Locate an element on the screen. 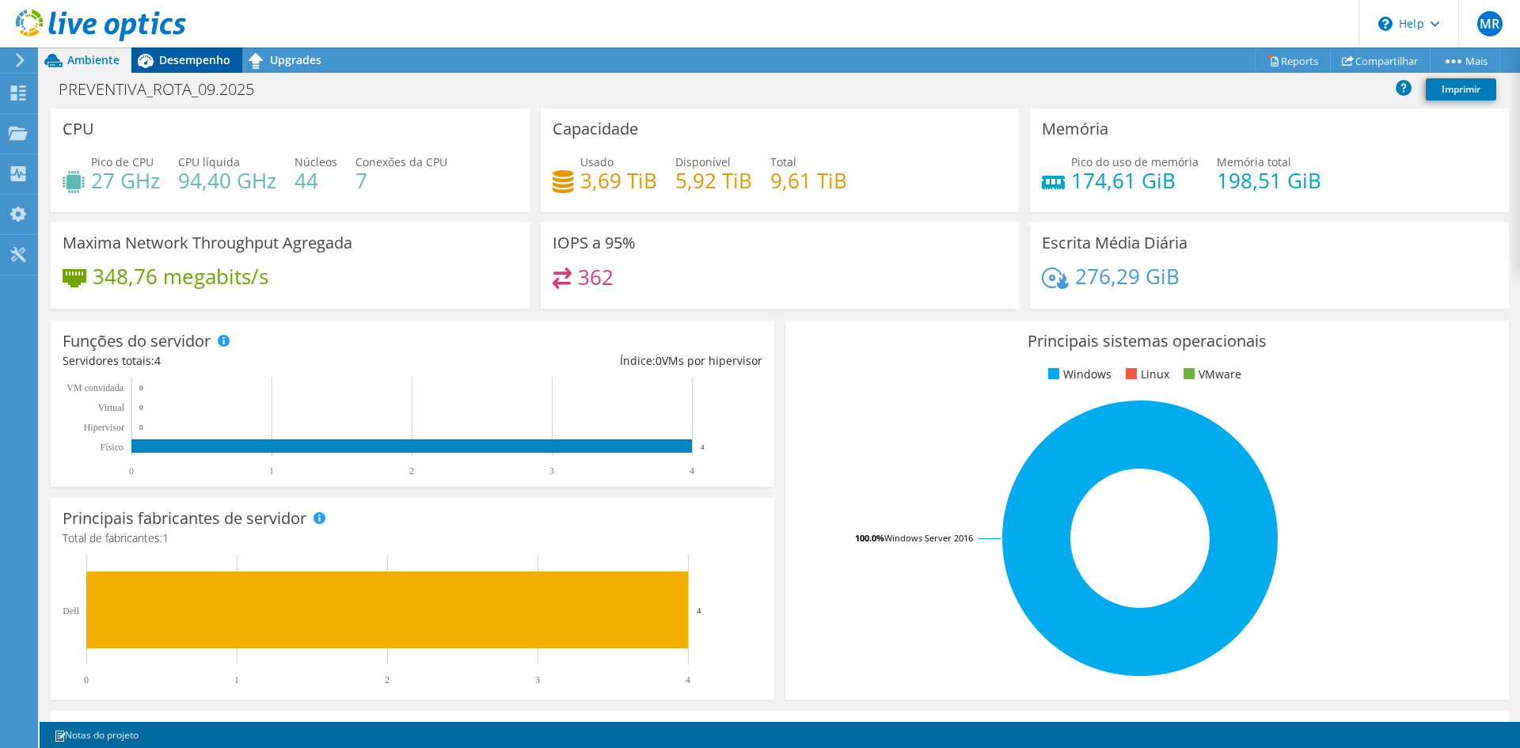  li: Linux is located at coordinates (1146, 375).